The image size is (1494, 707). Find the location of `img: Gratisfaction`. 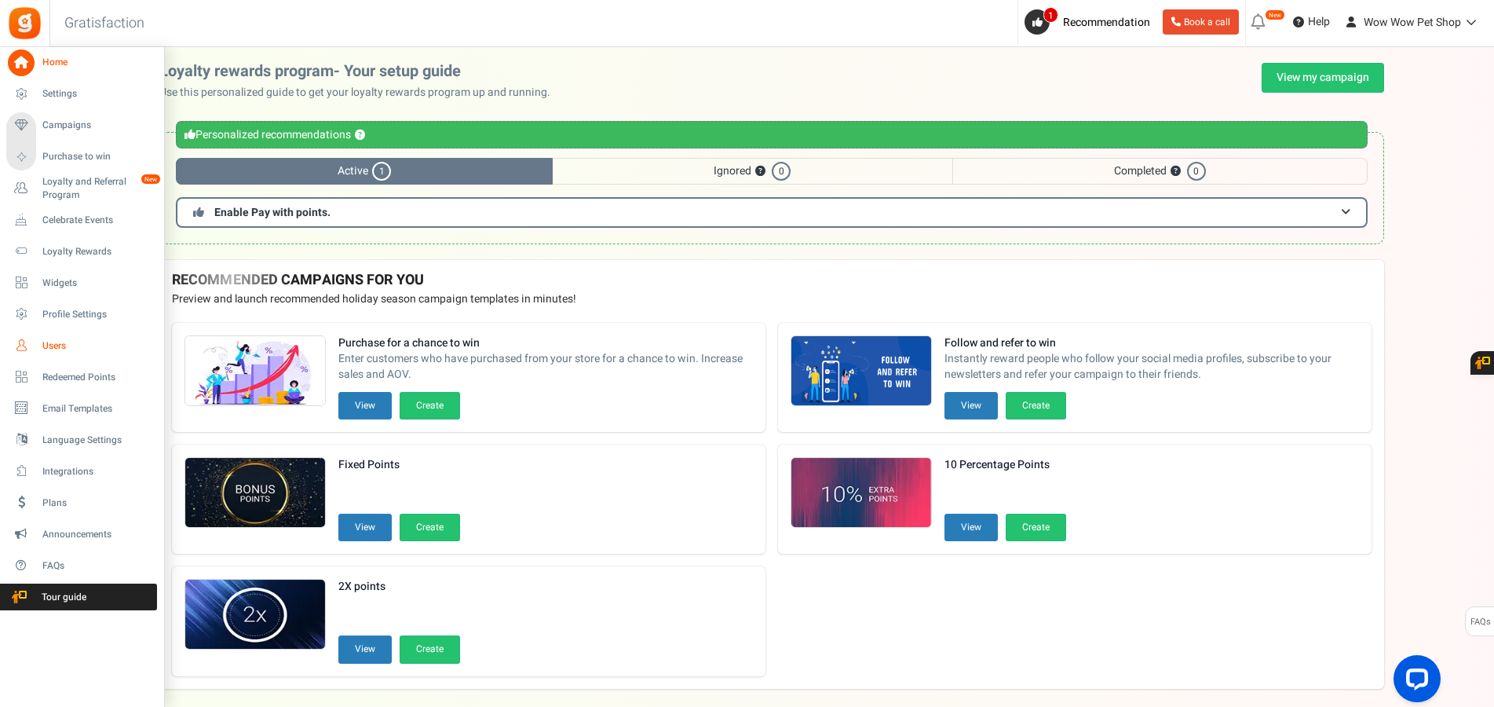

img: Gratisfaction is located at coordinates (24, 23).